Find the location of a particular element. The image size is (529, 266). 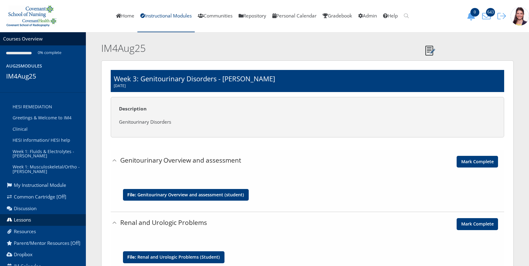

img: Notes is located at coordinates (430, 51).